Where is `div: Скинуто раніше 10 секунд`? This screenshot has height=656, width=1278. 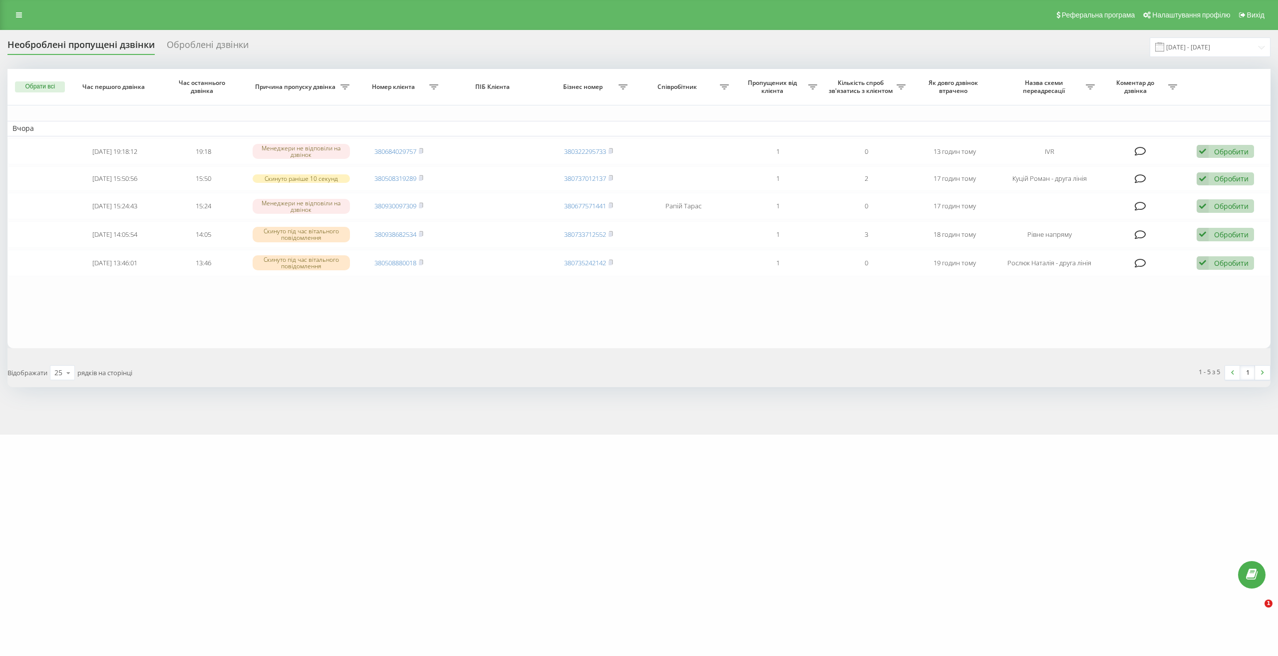 div: Скинуто раніше 10 секунд is located at coordinates (301, 178).